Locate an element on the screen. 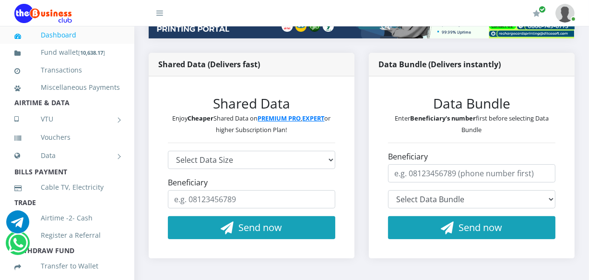  a: Transactions is located at coordinates (67, 70).